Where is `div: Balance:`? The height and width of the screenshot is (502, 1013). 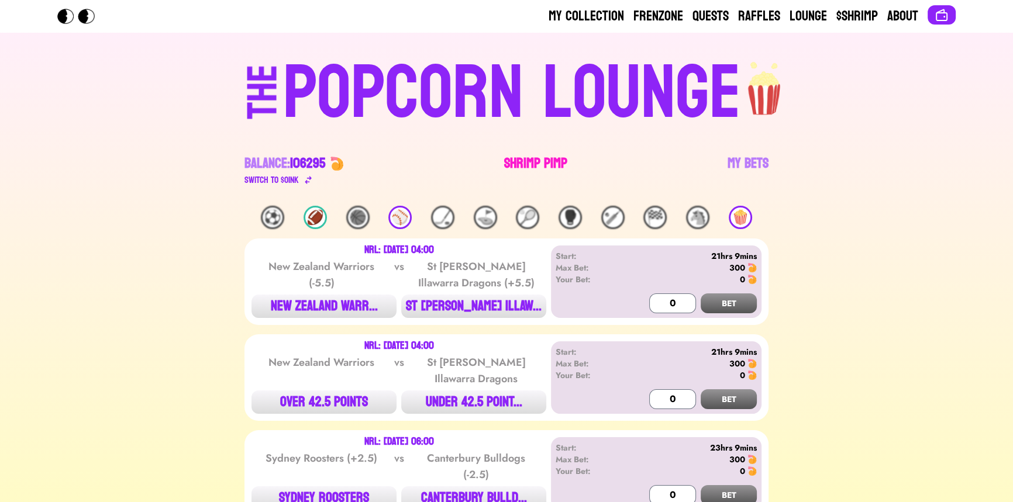
div: Balance: is located at coordinates (285, 164).